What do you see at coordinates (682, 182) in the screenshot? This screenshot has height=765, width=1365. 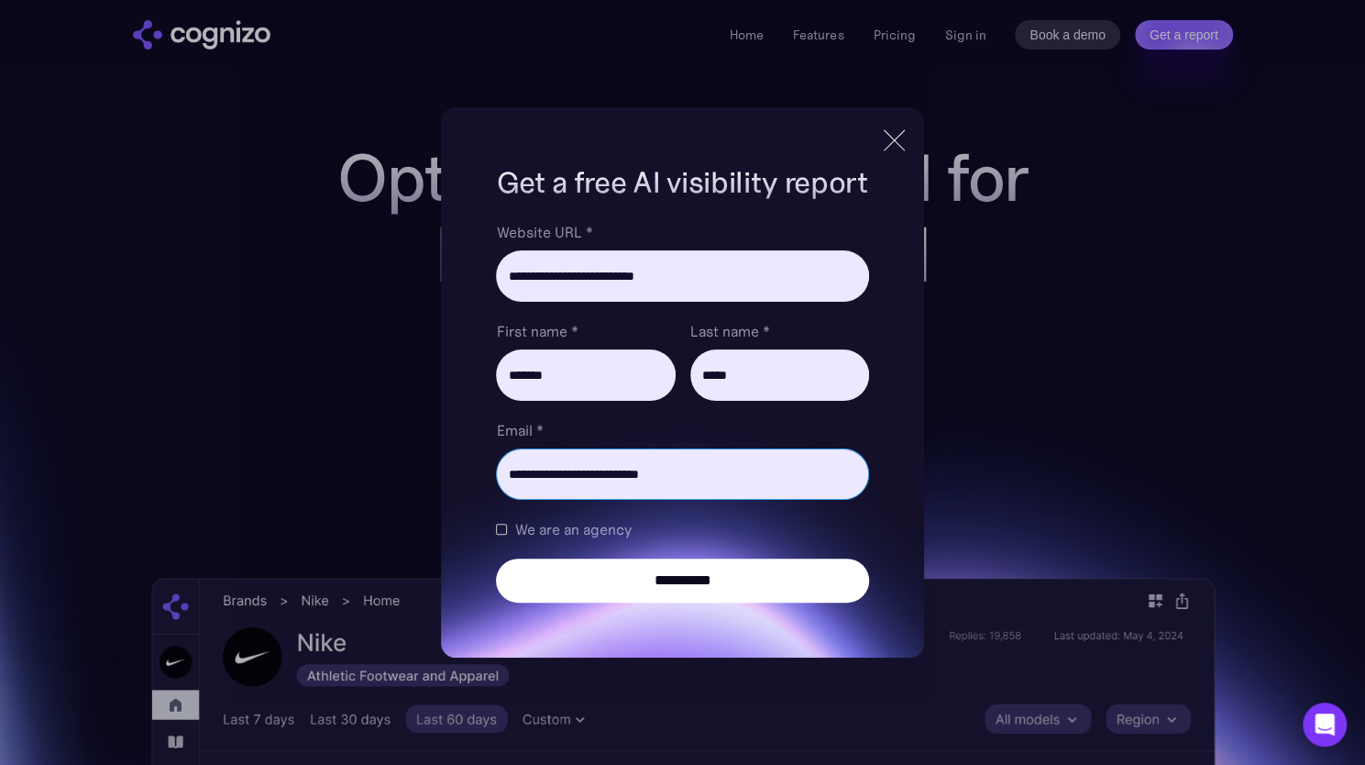 I see `h1: Get a free AI visibility report` at bounding box center [682, 182].